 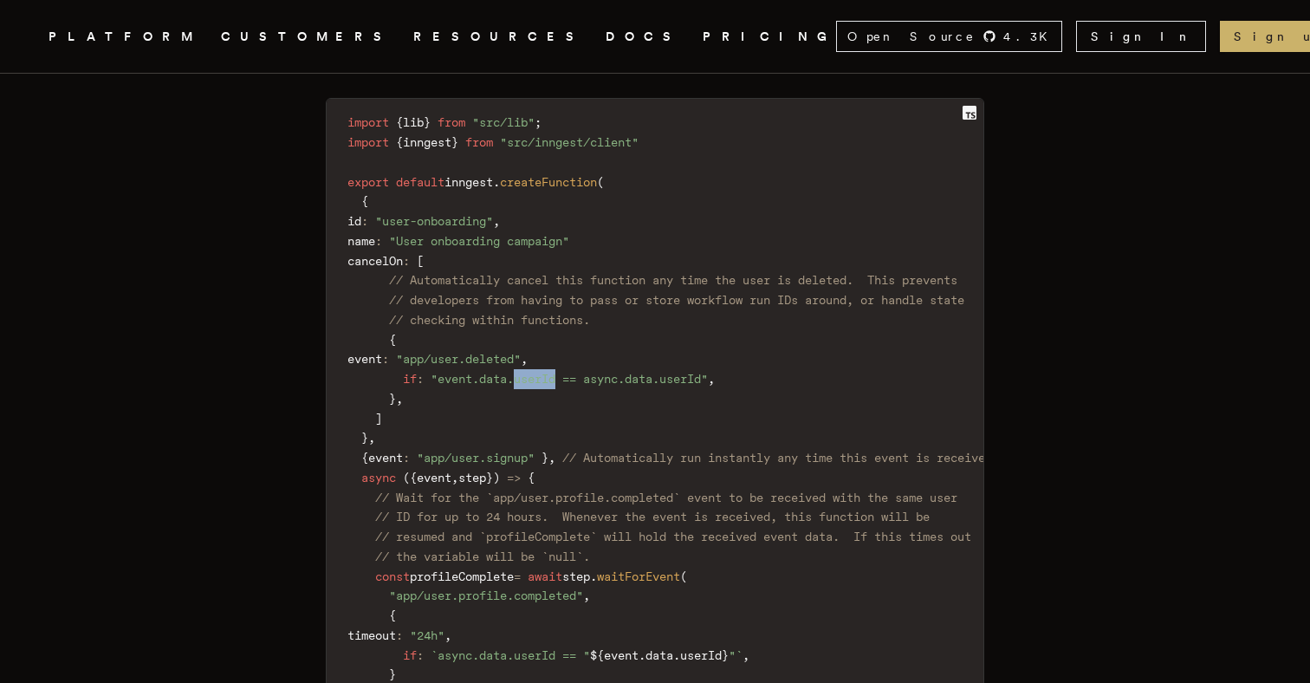 I want to click on span: cancelOn, so click(x=375, y=261).